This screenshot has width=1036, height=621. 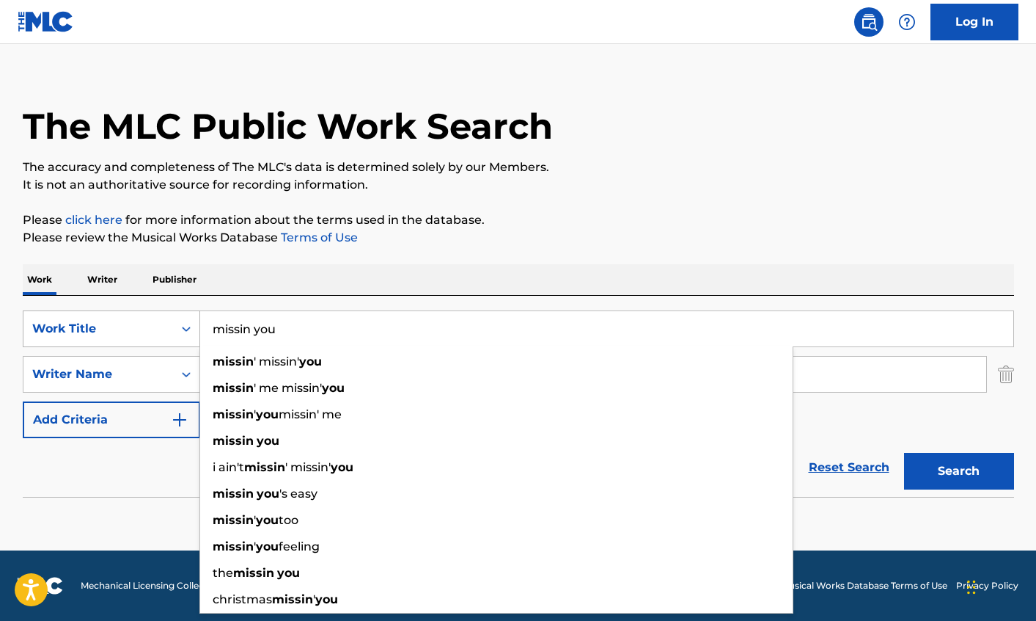 What do you see at coordinates (849, 467) in the screenshot?
I see `a: Reset Search` at bounding box center [849, 467].